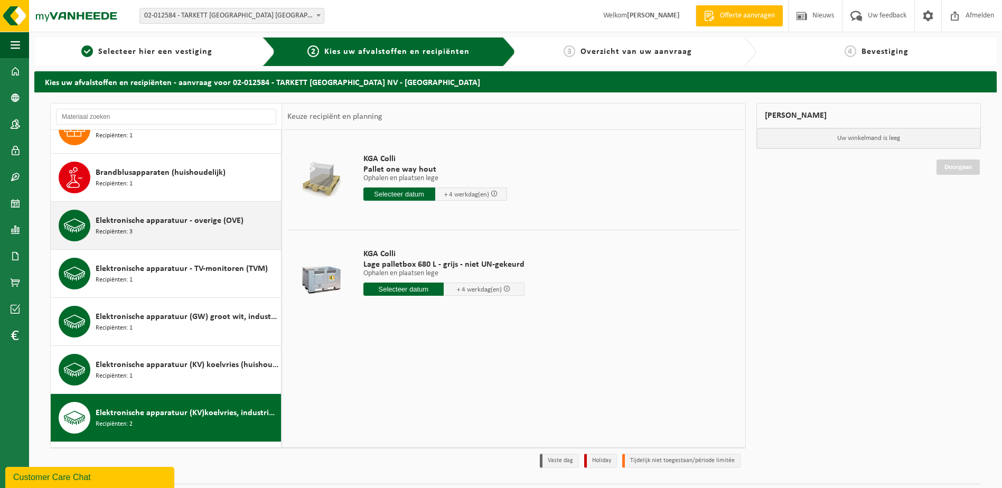 Image resolution: width=1002 pixels, height=488 pixels. What do you see at coordinates (444, 265) in the screenshot?
I see `span: Lage palletbox 680 L - grijs - niet UN-gekeurd` at bounding box center [444, 265].